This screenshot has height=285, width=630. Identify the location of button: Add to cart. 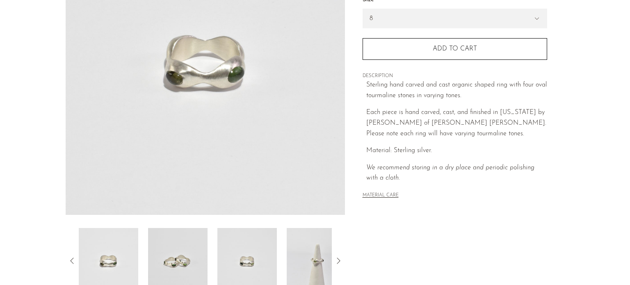
(455, 49).